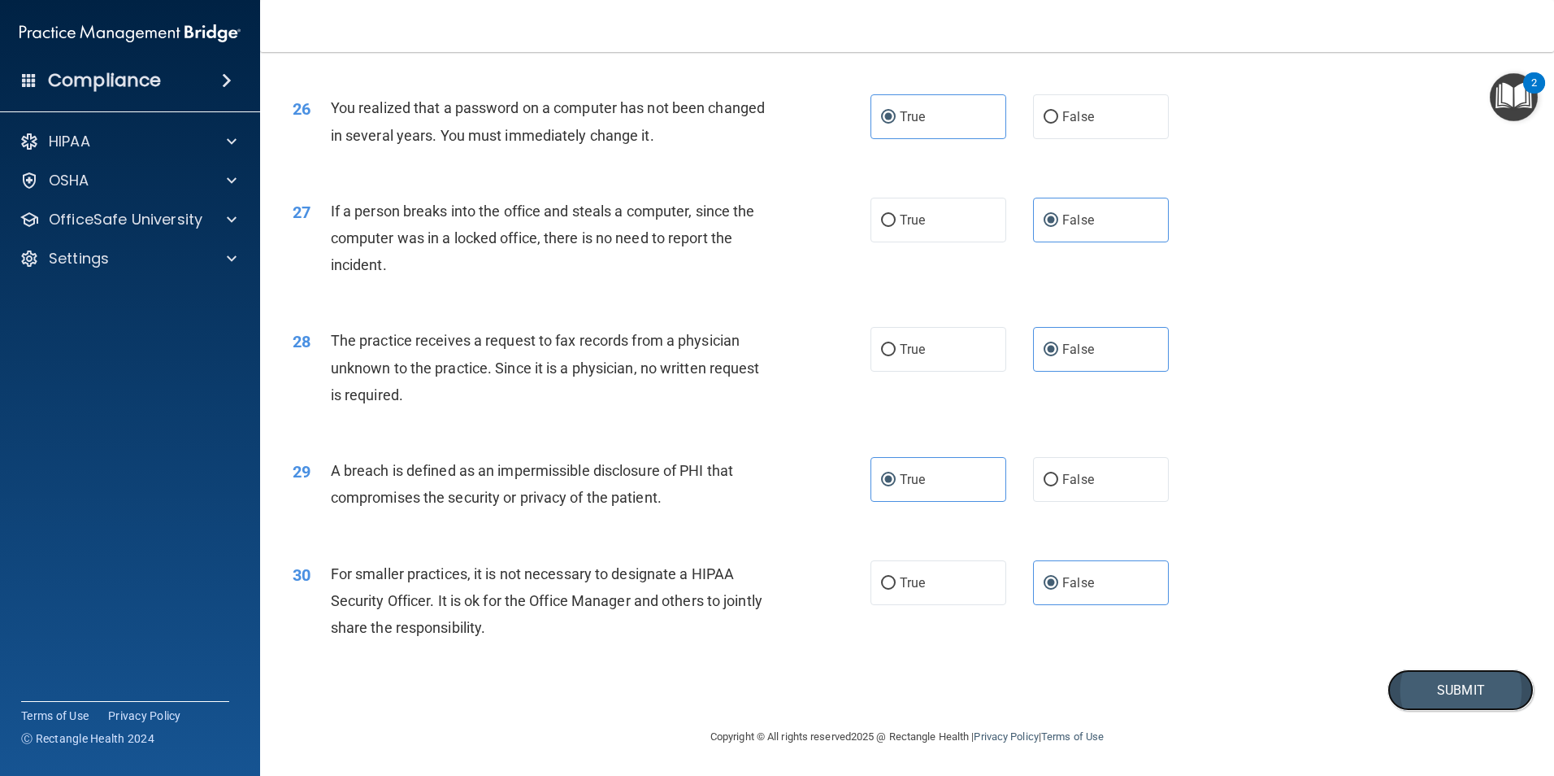 The height and width of the screenshot is (776, 1554). Describe the element at coordinates (548, 121) in the screenshot. I see `span: You realized that a password on a computer has not been changed in several years. You must immedi...` at that location.